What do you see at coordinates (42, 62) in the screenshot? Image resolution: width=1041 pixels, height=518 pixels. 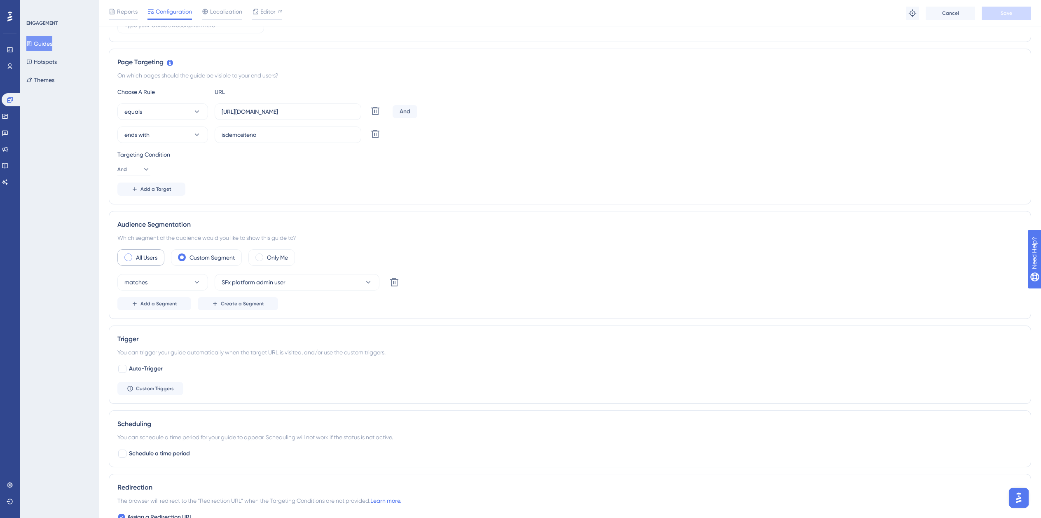 I see `button: Hotspots` at bounding box center [42, 62].